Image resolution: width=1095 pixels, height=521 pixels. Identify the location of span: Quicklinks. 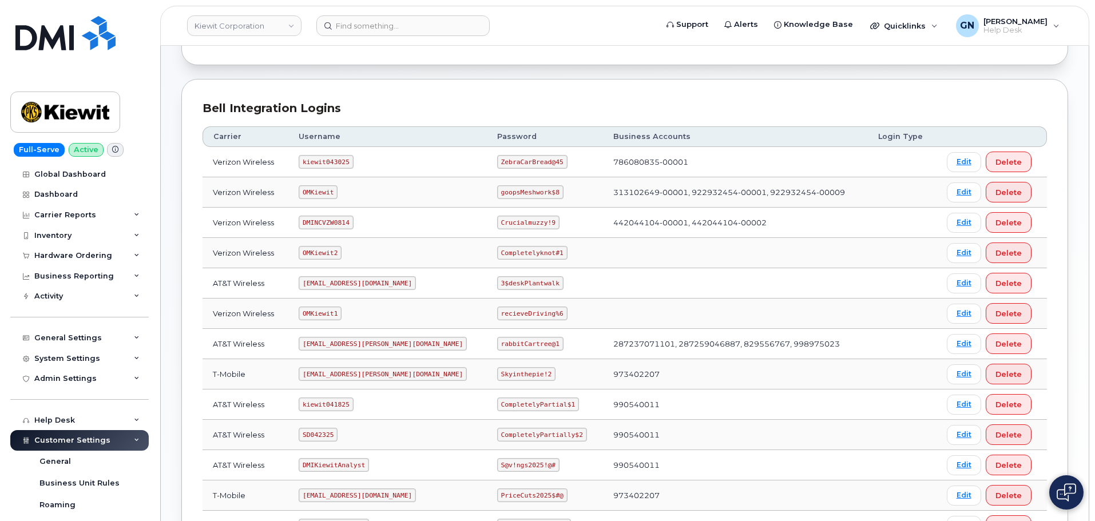
(905, 26).